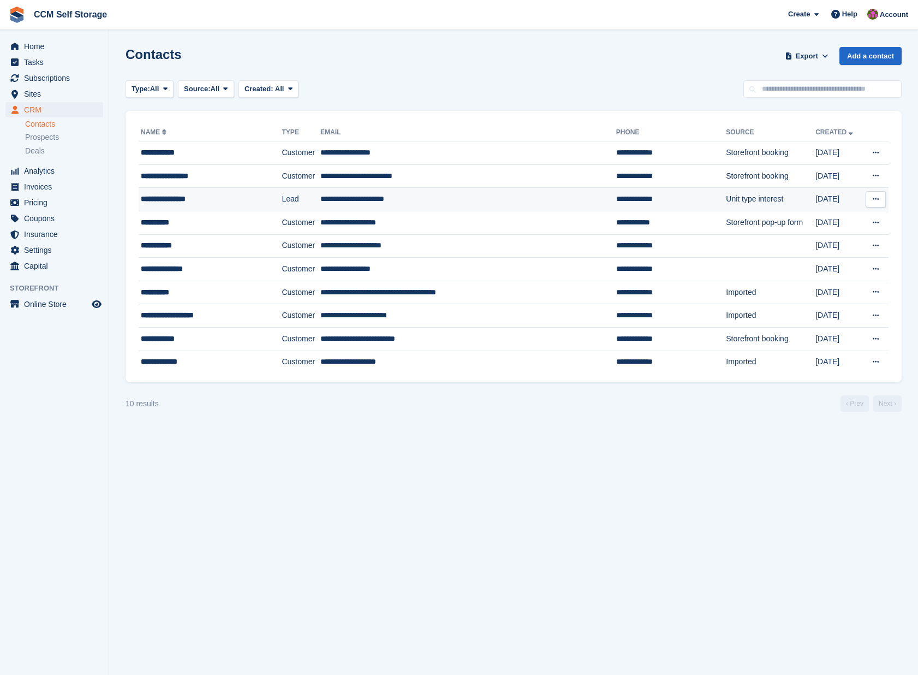  I want to click on th: Source, so click(771, 133).